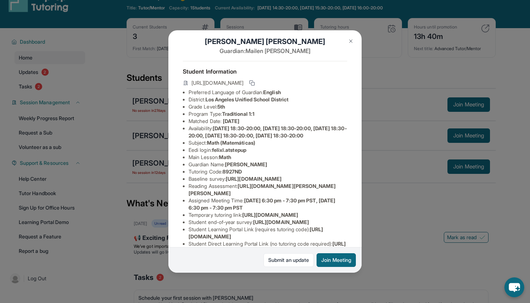 Image resolution: width=530 pixels, height=303 pixels. I want to click on h4: Student Information, so click(265, 71).